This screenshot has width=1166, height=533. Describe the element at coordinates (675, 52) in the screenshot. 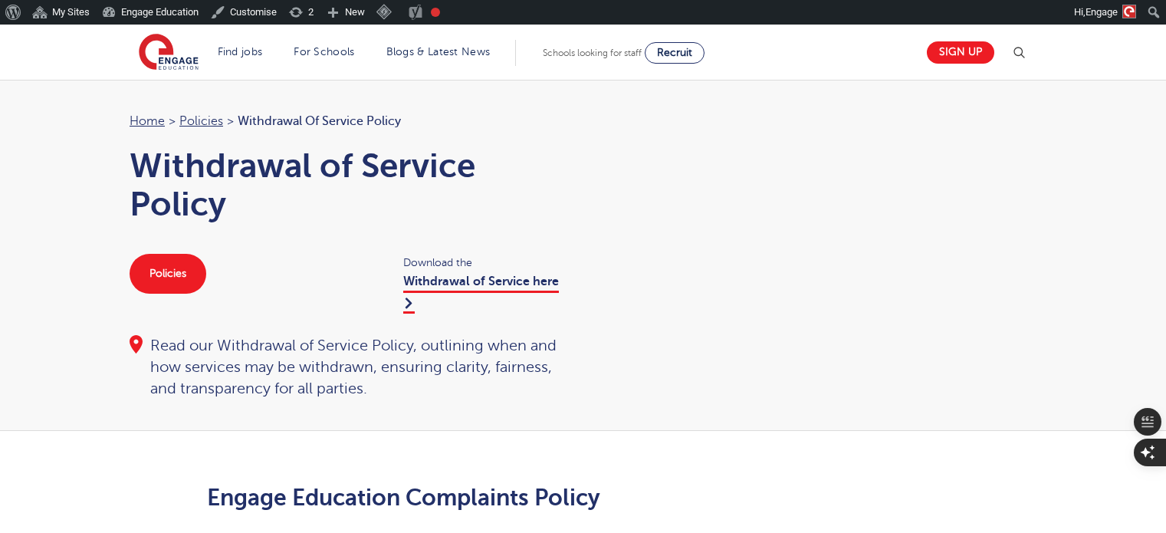

I see `span: Recruit` at that location.